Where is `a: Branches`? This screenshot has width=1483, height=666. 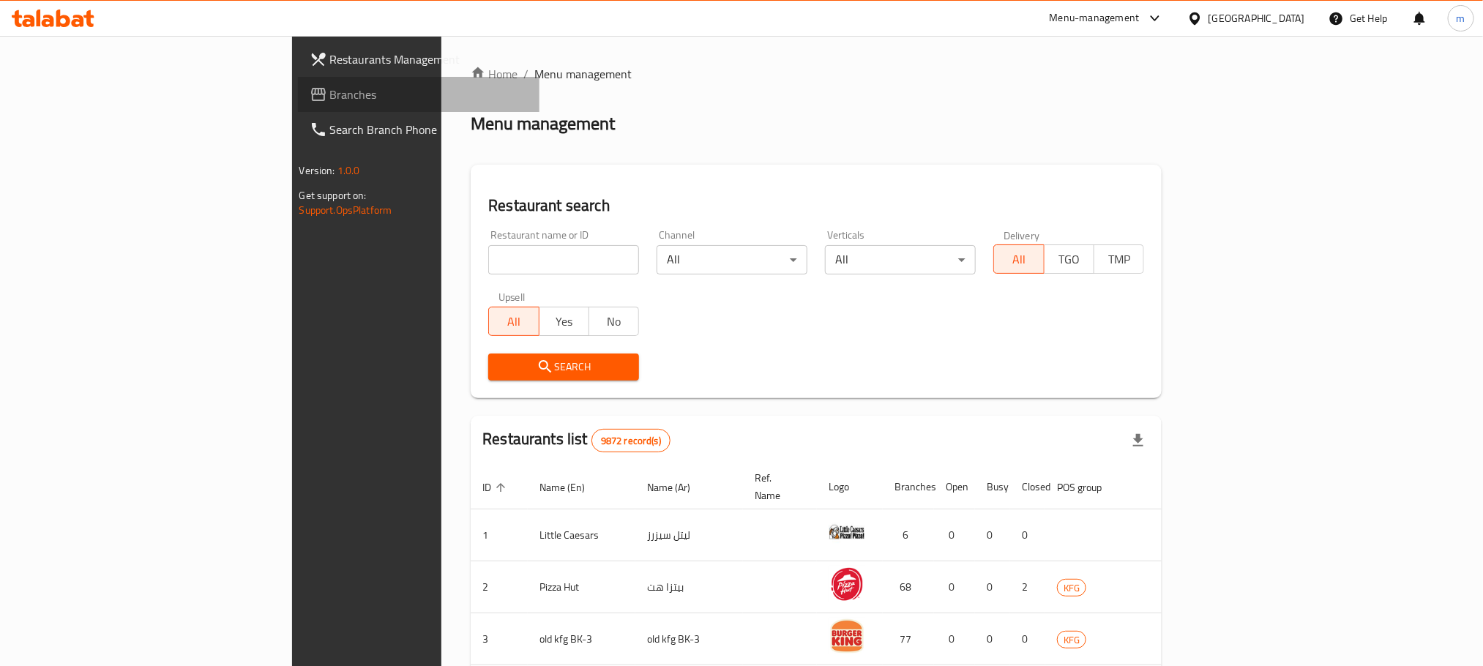
a: Branches is located at coordinates (419, 94).